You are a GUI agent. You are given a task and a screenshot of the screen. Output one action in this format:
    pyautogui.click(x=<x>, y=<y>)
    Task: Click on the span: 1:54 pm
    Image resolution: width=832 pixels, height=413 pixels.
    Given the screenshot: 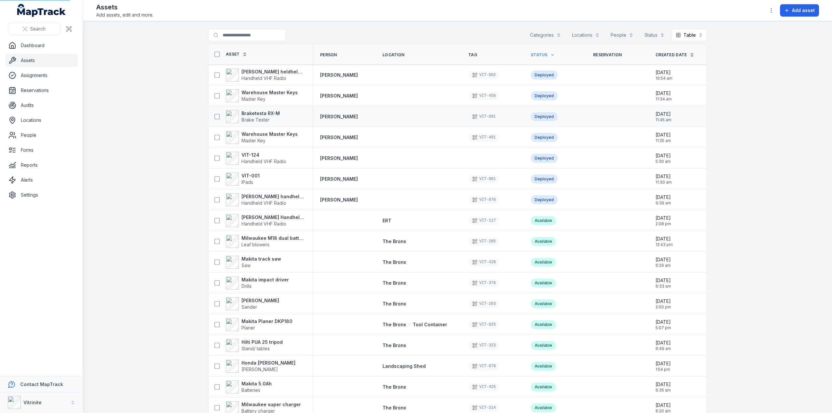 What is the action you would take?
    pyautogui.click(x=663, y=369)
    